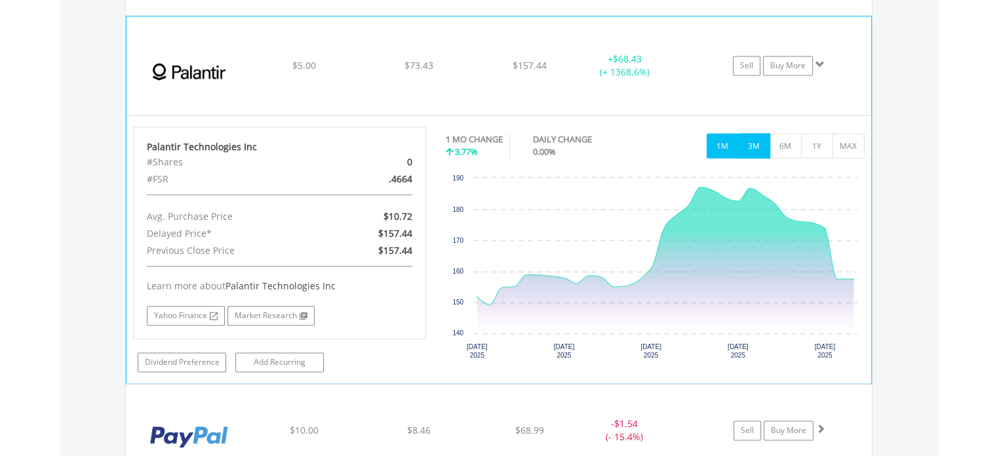 Image resolution: width=997 pixels, height=456 pixels. I want to click on div: 1 MO CHANGE, so click(474, 139).